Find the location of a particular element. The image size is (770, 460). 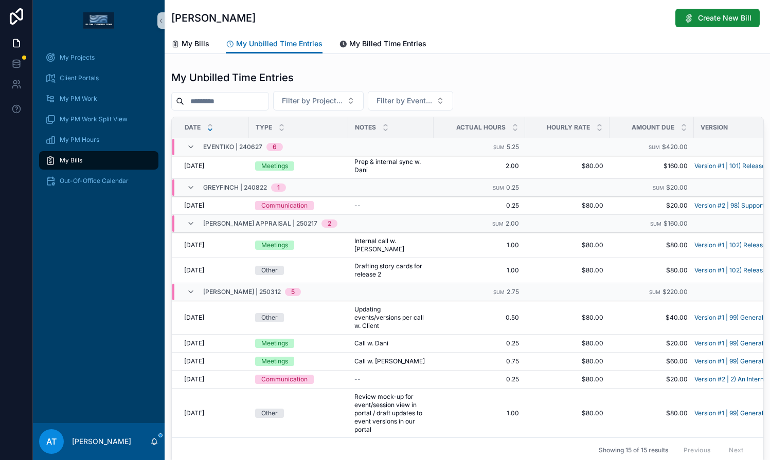

span: Greyfinch | 240822 is located at coordinates (235, 188).